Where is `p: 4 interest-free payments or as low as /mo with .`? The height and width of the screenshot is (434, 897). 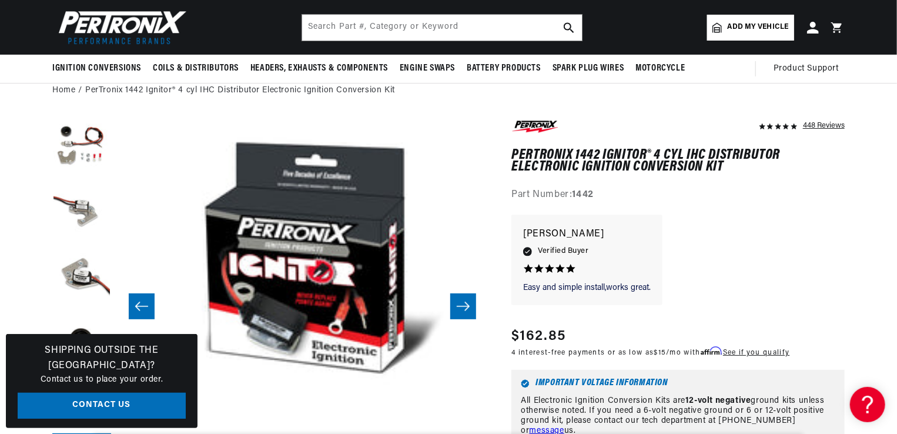
p: 4 interest-free payments or as low as /mo with . is located at coordinates (650, 352).